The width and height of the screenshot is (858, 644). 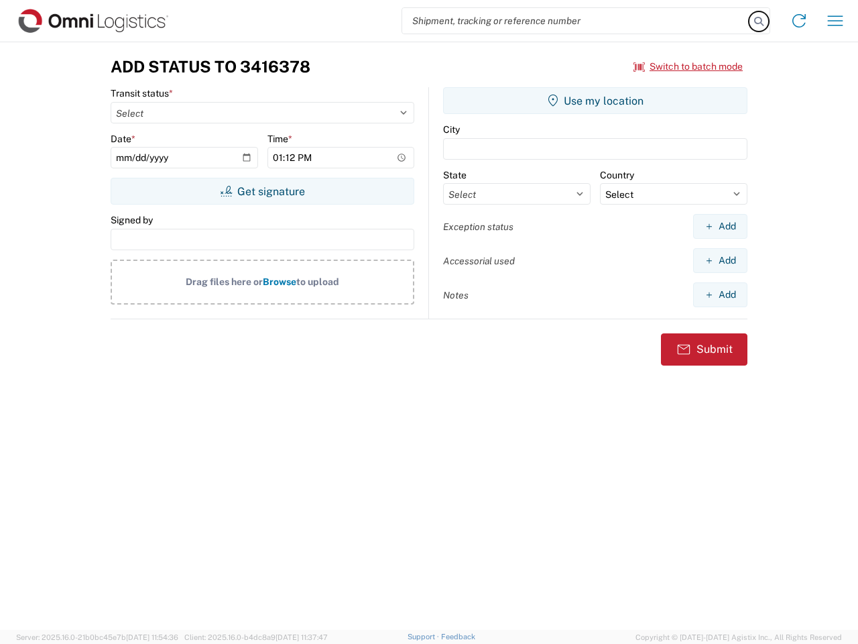 What do you see at coordinates (280, 282) in the screenshot?
I see `span: Browse` at bounding box center [280, 282].